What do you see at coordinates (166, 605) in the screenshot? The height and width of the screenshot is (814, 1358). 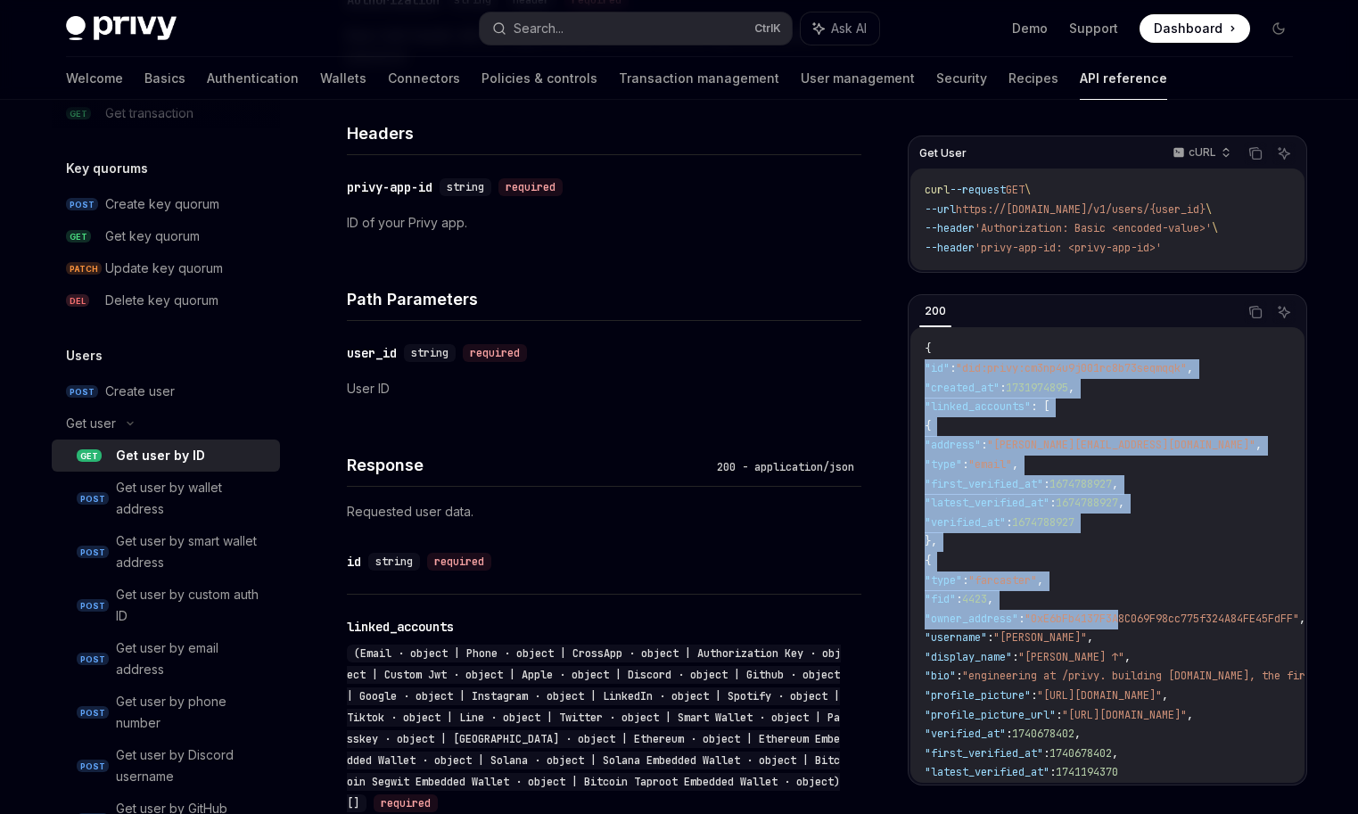 I see `a: POSTGet user by custom auth ID` at bounding box center [166, 605].